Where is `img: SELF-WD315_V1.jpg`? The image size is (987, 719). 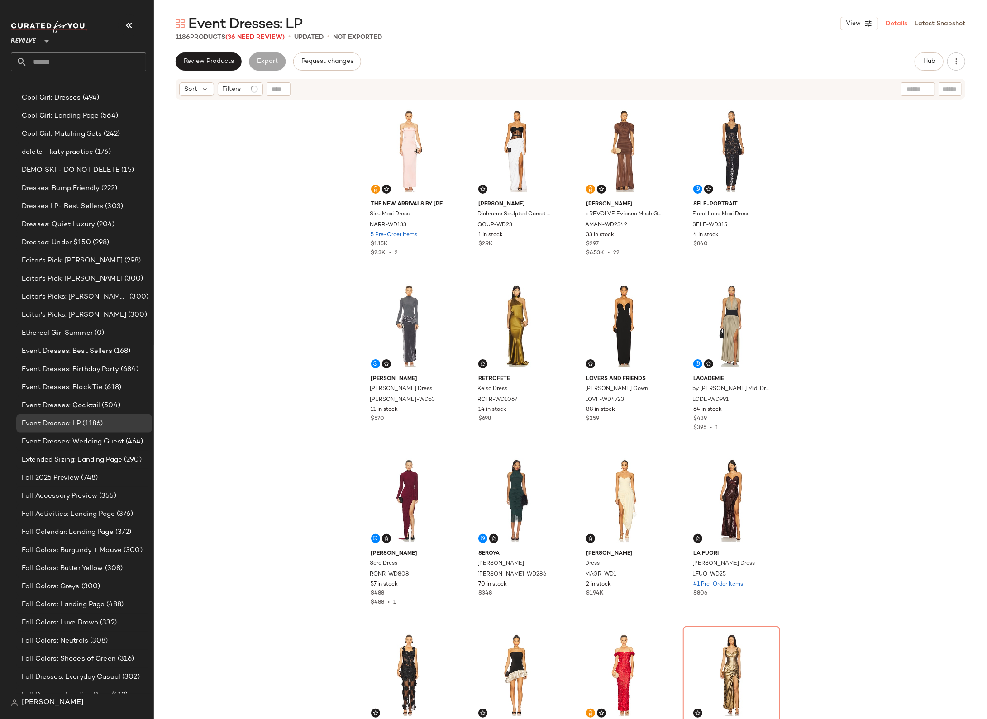
img: SELF-WD315_V1.jpg is located at coordinates (731, 151).